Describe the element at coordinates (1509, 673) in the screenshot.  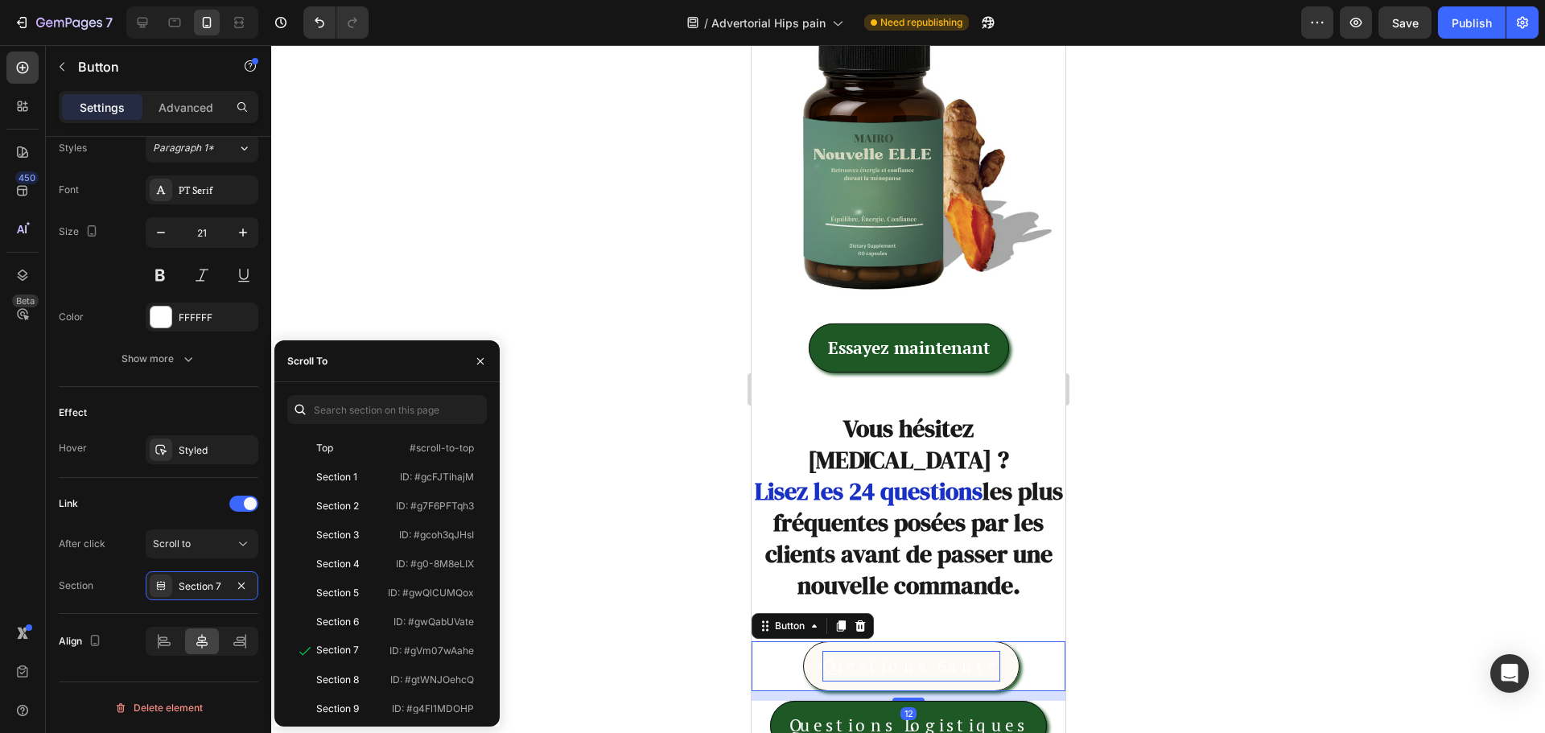
I see `div: Open Intercom Messenger` at that location.